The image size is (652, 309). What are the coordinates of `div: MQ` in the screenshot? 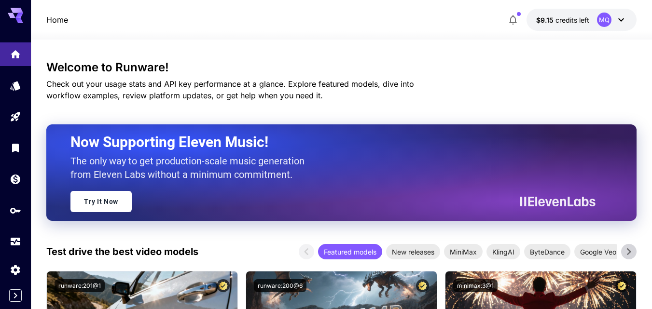 It's located at (604, 20).